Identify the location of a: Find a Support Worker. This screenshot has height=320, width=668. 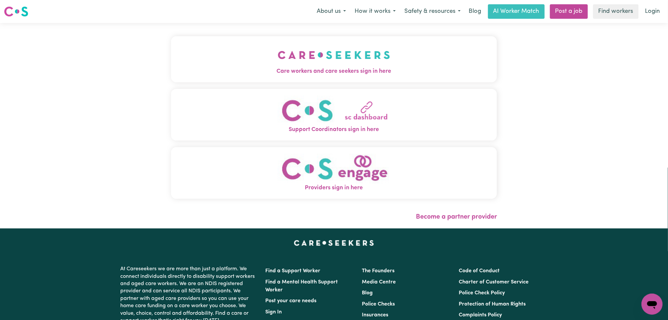
(293, 271).